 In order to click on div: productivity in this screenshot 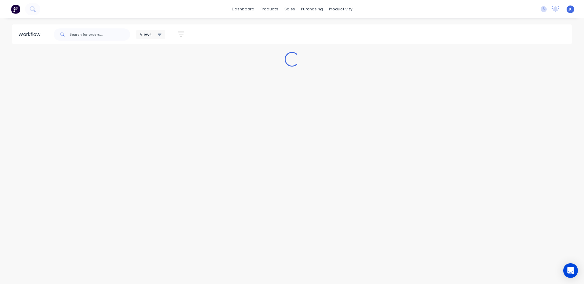, I will do `click(341, 9)`.